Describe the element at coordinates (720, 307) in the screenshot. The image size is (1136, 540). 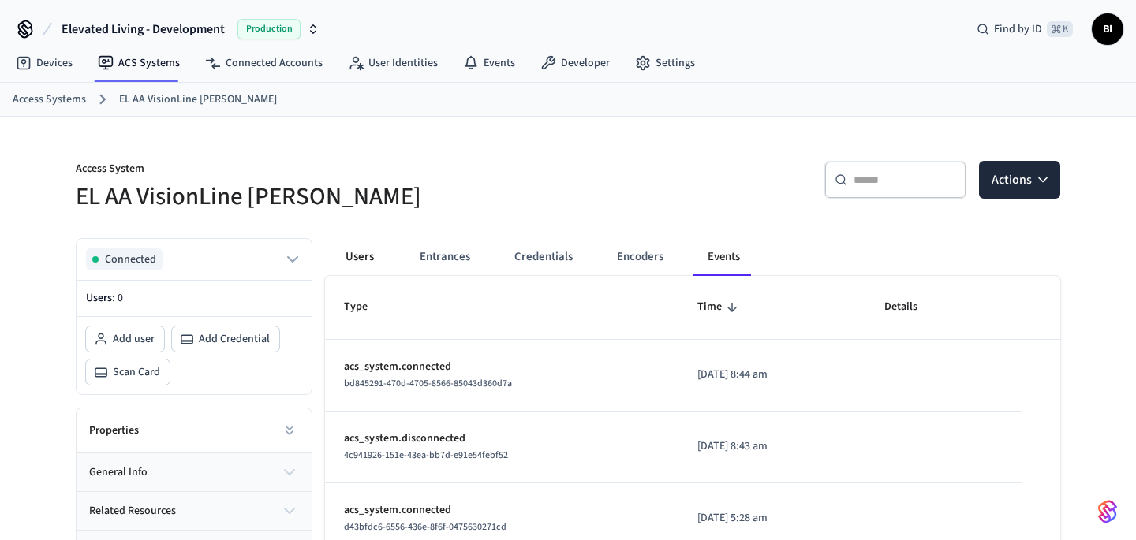
I see `span: Time` at that location.